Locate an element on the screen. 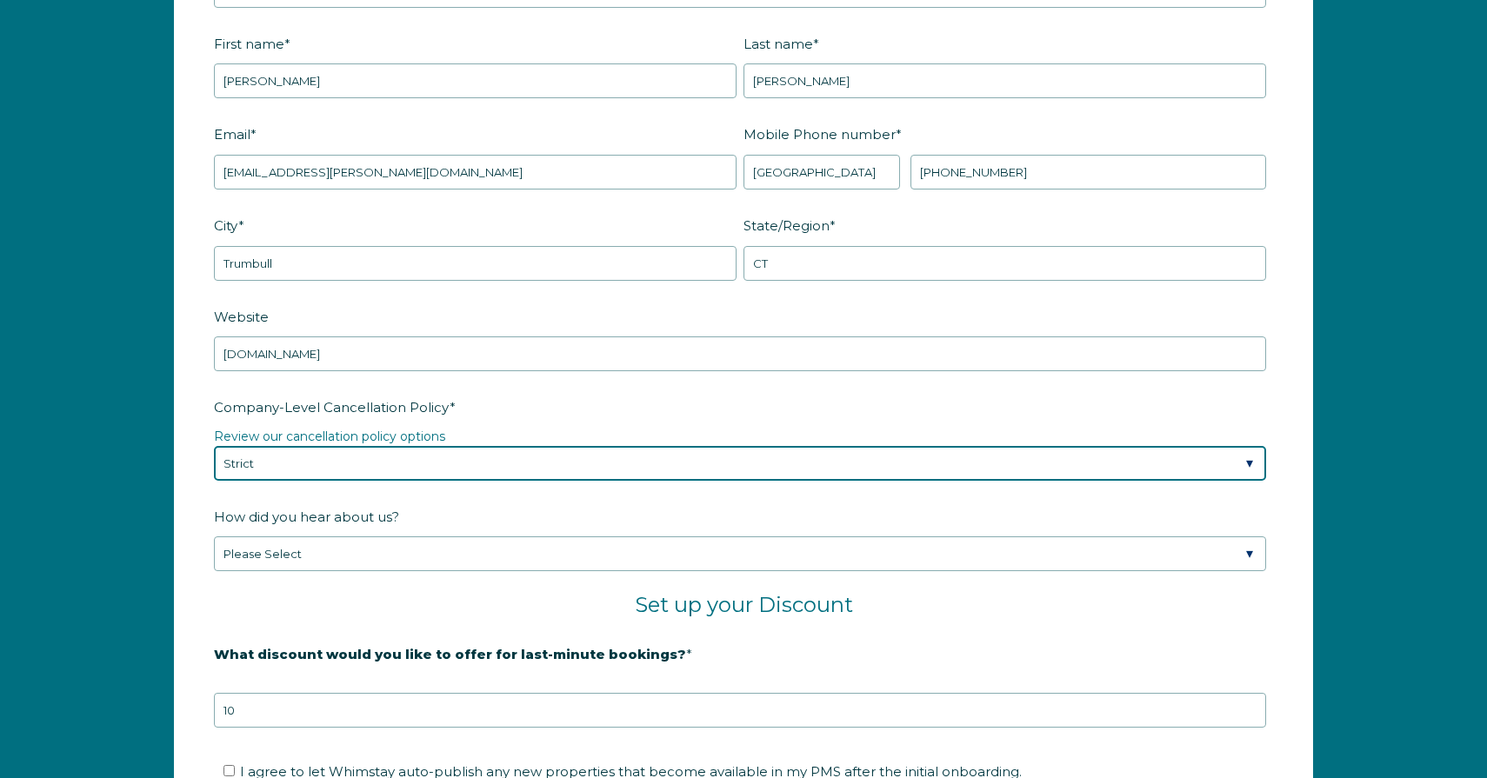 The height and width of the screenshot is (778, 1487). span: Set up your Discount is located at coordinates (743, 604).